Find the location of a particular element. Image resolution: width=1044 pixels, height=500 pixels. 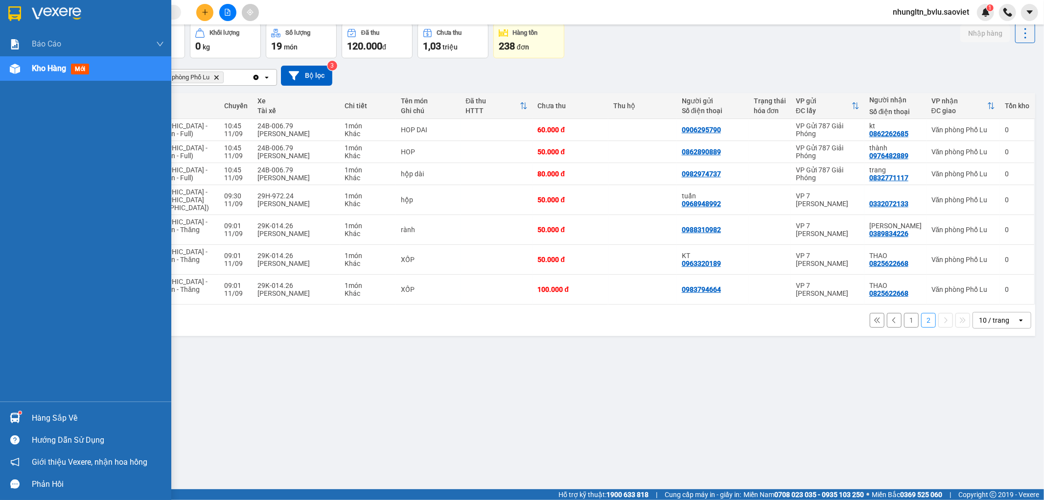

span: Cung cấp máy in - giấy in: is located at coordinates (703, 494).